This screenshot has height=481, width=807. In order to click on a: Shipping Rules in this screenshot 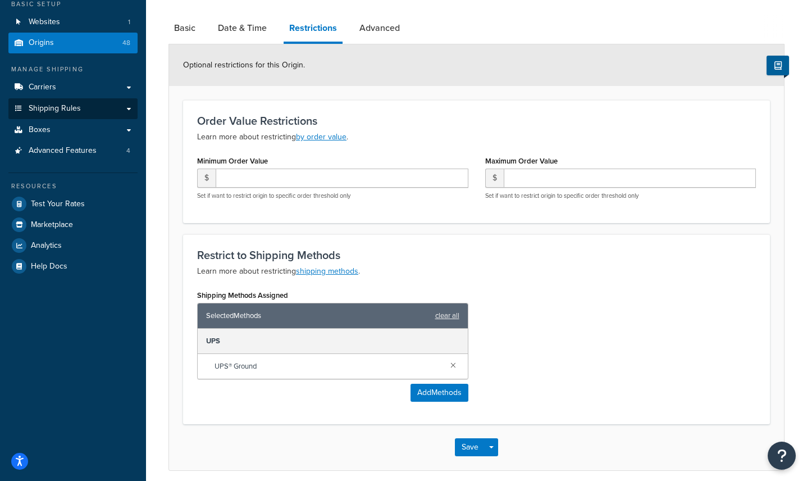, I will do `click(73, 108)`.